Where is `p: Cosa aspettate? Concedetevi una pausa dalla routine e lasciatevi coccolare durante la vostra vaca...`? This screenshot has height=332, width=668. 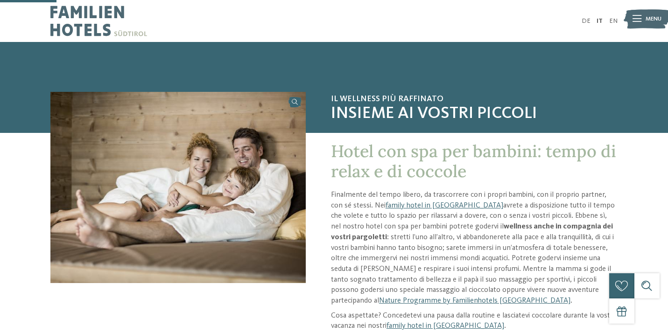
p: Cosa aspettate? Concedetevi una pausa dalla routine e lasciatevi coccolare durante la vostra vaca... is located at coordinates (474, 321).